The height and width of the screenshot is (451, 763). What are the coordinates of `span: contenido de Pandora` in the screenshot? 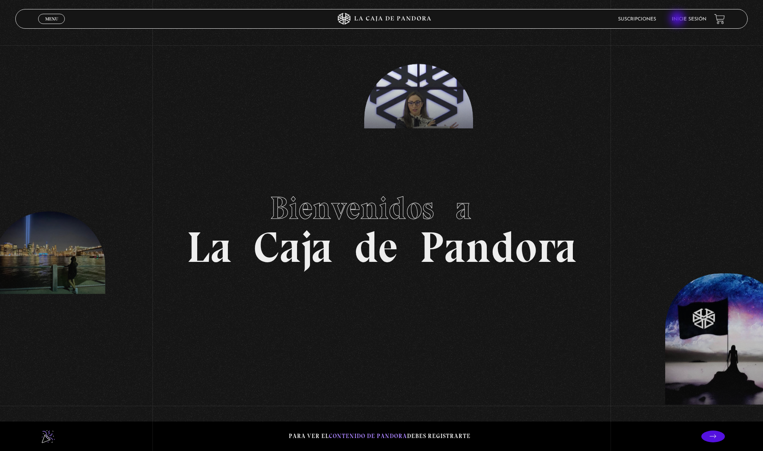 It's located at (368, 436).